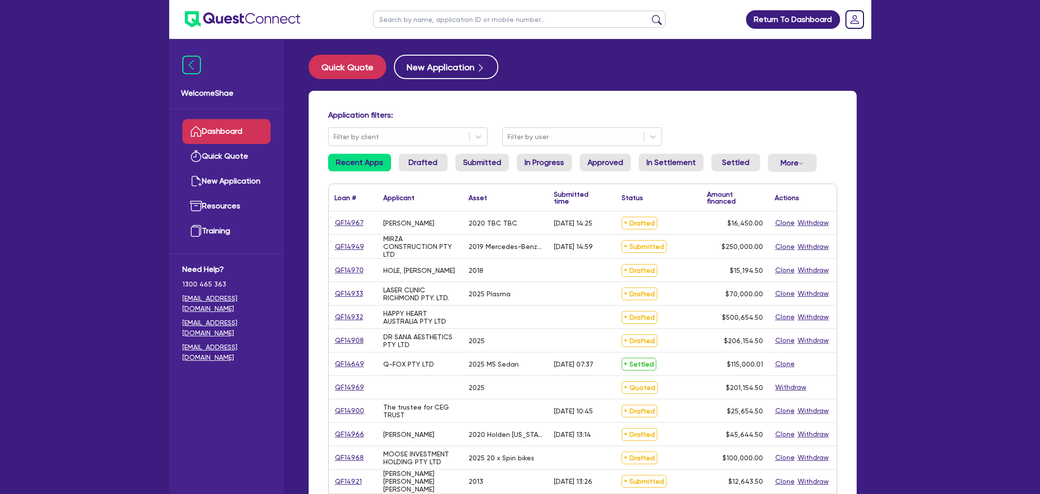  What do you see at coordinates (793, 20) in the screenshot?
I see `a: Return To Dashboard` at bounding box center [793, 20].